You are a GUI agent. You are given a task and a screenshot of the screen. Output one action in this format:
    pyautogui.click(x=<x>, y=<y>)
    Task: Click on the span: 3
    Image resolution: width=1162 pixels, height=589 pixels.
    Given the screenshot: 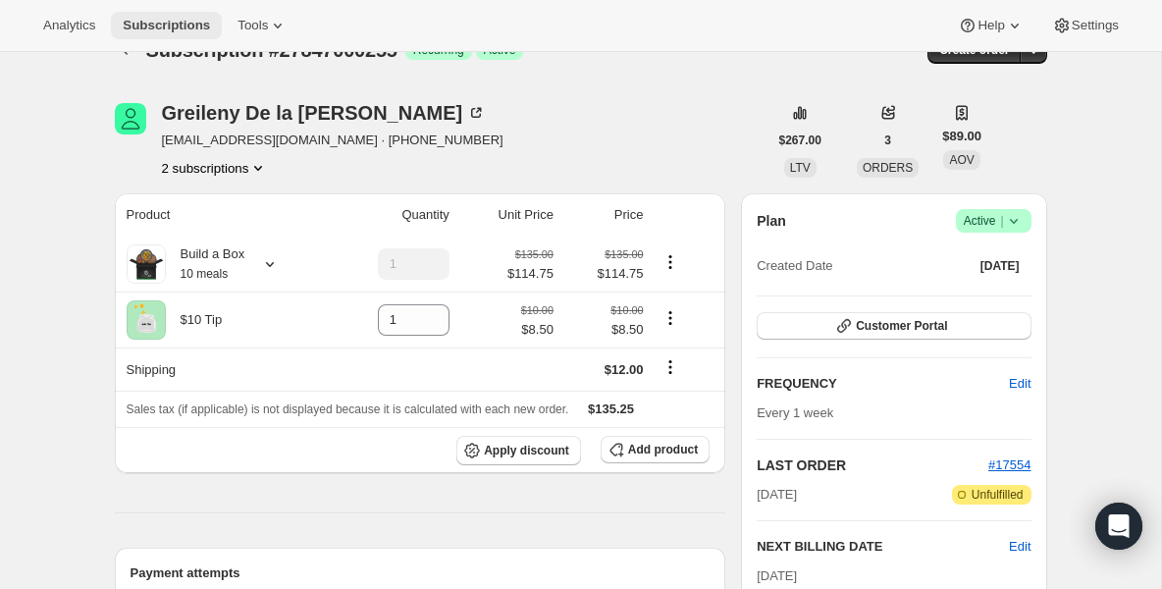 What is the action you would take?
    pyautogui.click(x=887, y=140)
    